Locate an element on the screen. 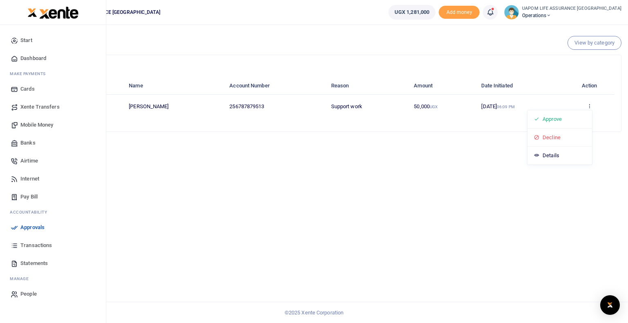 Image resolution: width=628 pixels, height=323 pixels. td: 256787879513 is located at coordinates (275, 106).